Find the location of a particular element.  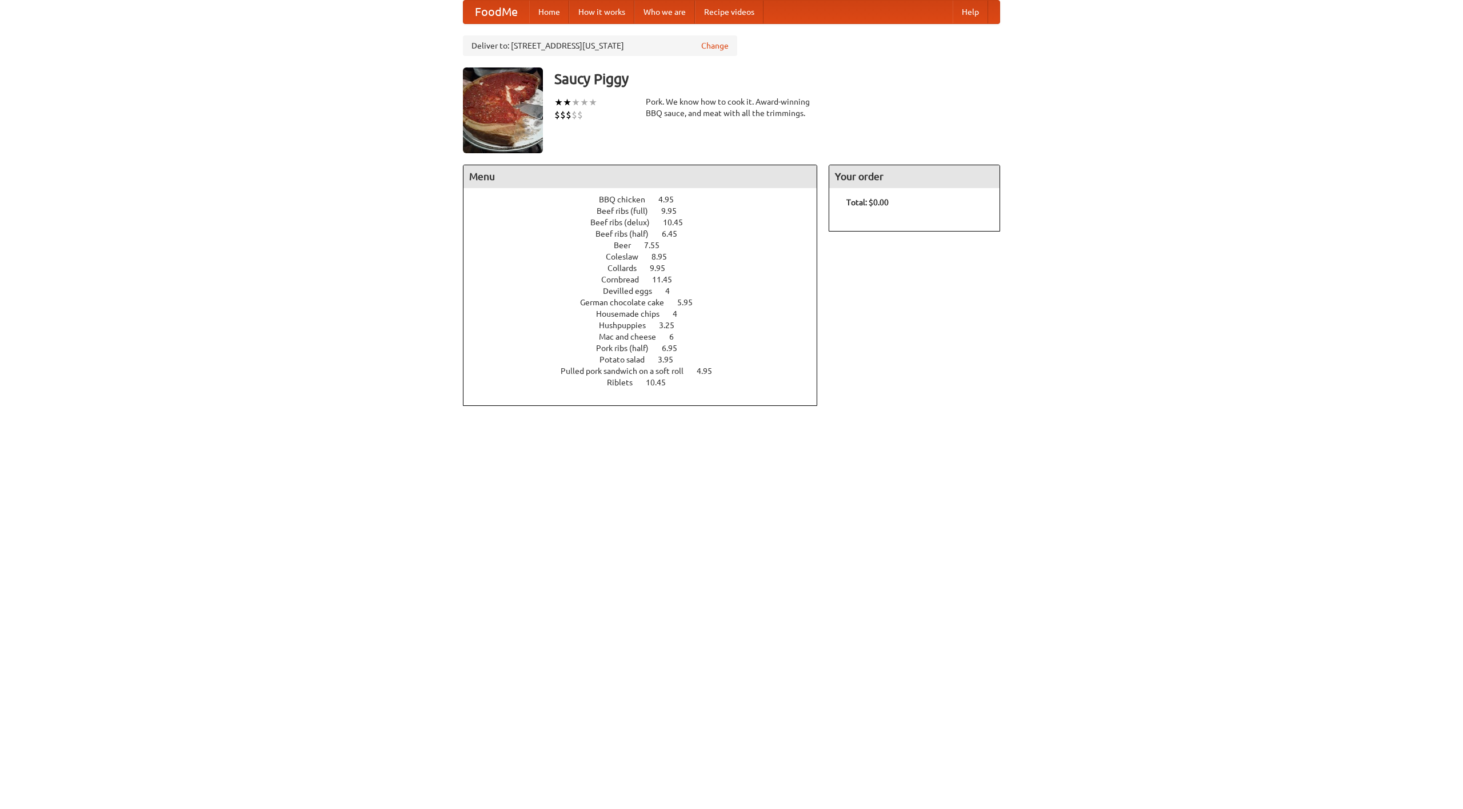

a: Pulled pork sandwich on a soft roll 4.95 is located at coordinates (647, 371).